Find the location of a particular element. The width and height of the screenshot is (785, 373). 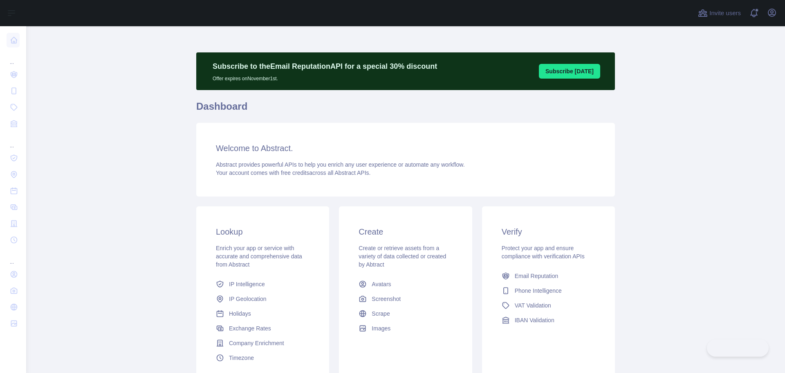

span: Images is located at coordinates (381, 328).